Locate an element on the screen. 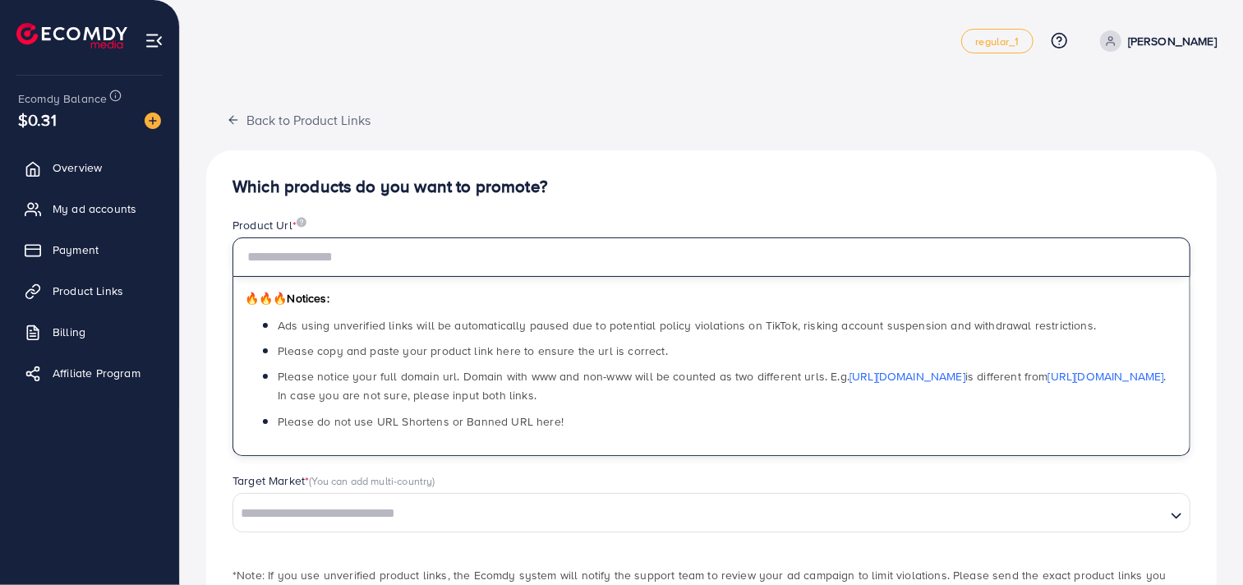 Image resolution: width=1243 pixels, height=585 pixels. a: logo is located at coordinates (72, 35).